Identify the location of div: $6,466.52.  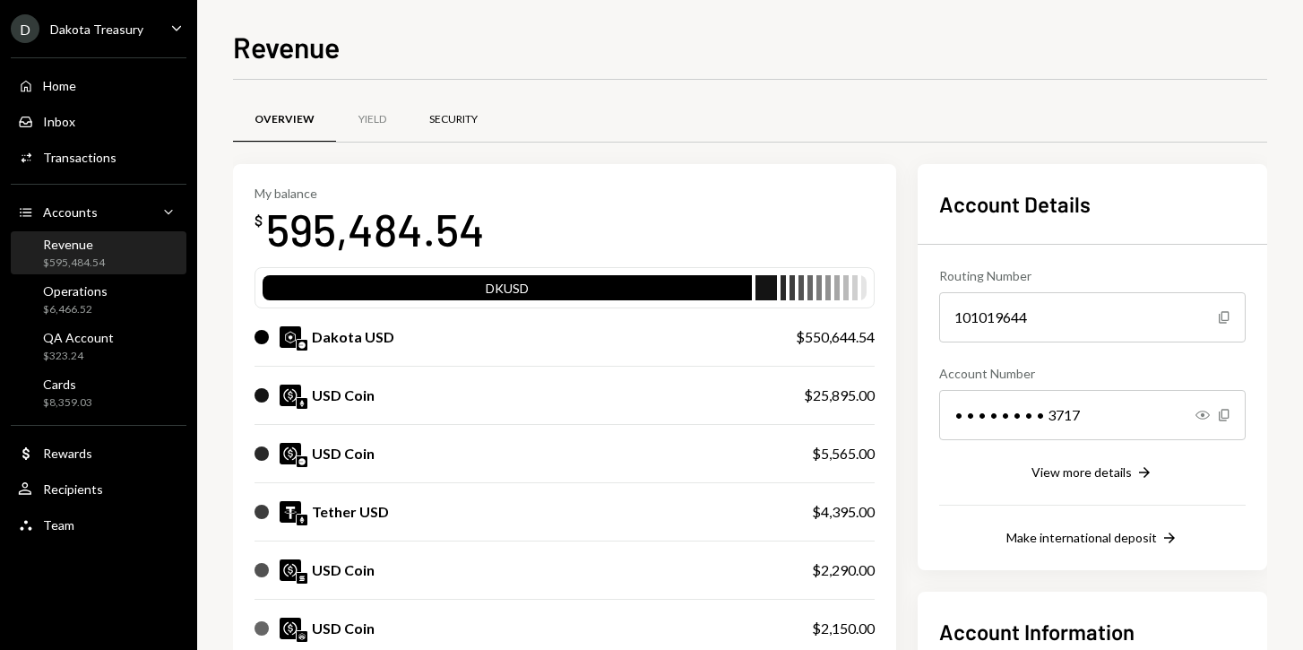
(75, 309).